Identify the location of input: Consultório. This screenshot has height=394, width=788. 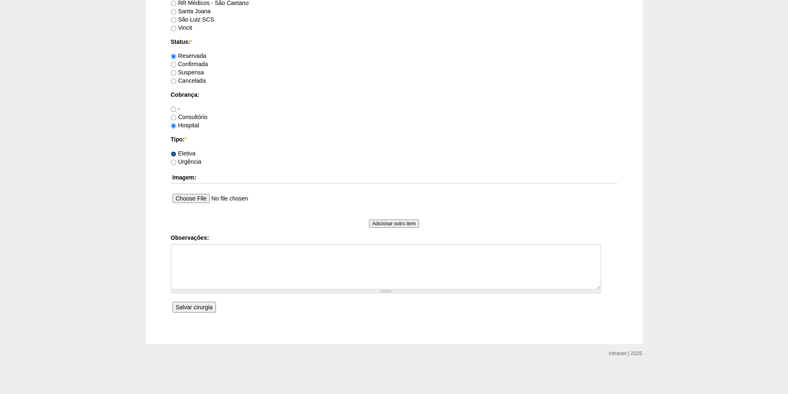
(173, 118).